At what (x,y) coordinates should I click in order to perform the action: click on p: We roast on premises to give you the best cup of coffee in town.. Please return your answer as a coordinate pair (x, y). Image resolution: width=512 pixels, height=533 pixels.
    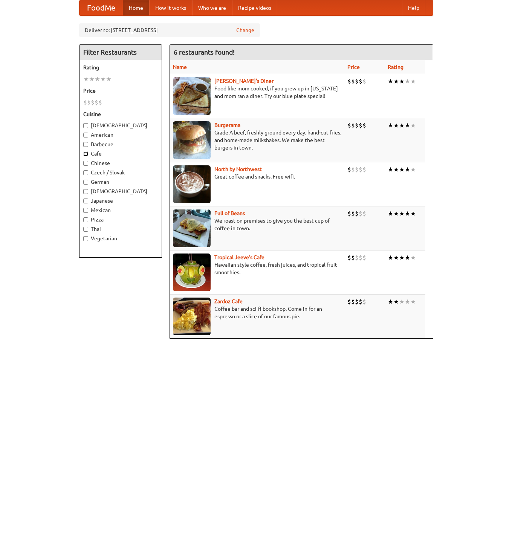
    Looking at the image, I should click on (257, 225).